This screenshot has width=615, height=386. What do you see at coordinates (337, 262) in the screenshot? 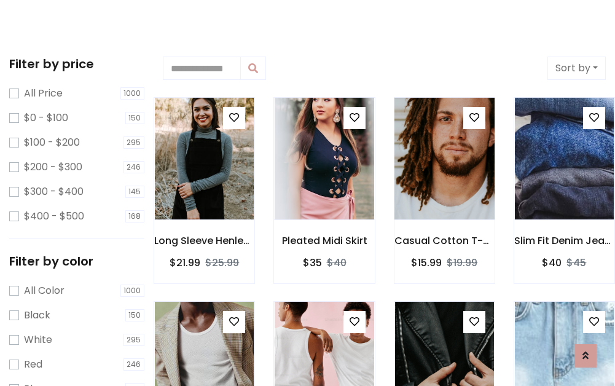
I see `del: $40` at bounding box center [337, 262].